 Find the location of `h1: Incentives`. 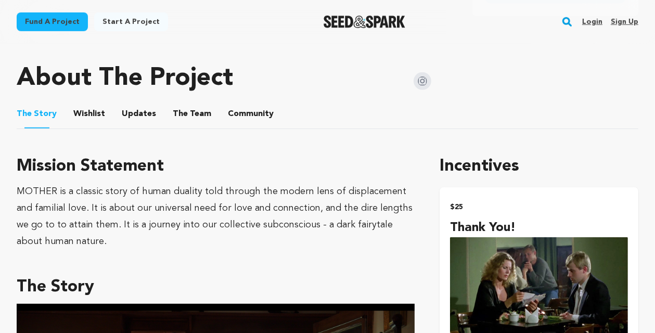

h1: Incentives is located at coordinates (539, 167).